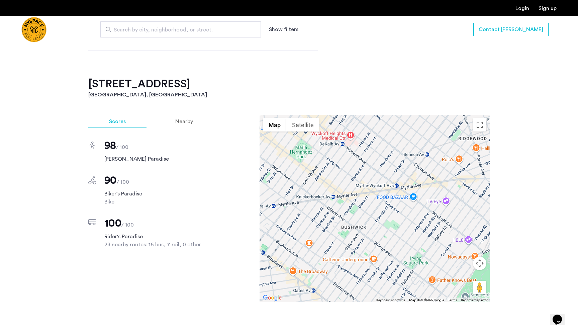  Describe the element at coordinates (522, 8) in the screenshot. I see `a: Login` at that location.